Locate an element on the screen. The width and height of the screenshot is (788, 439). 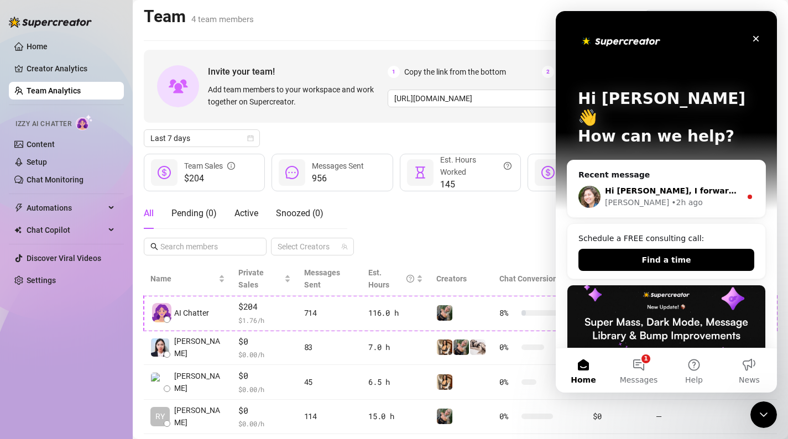
span: Last 7 days is located at coordinates (202, 138).